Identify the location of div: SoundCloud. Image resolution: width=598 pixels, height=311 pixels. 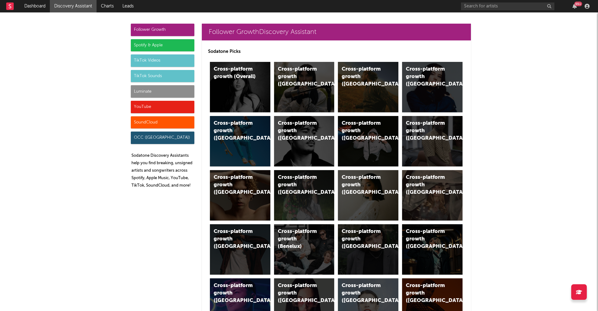
(162, 123).